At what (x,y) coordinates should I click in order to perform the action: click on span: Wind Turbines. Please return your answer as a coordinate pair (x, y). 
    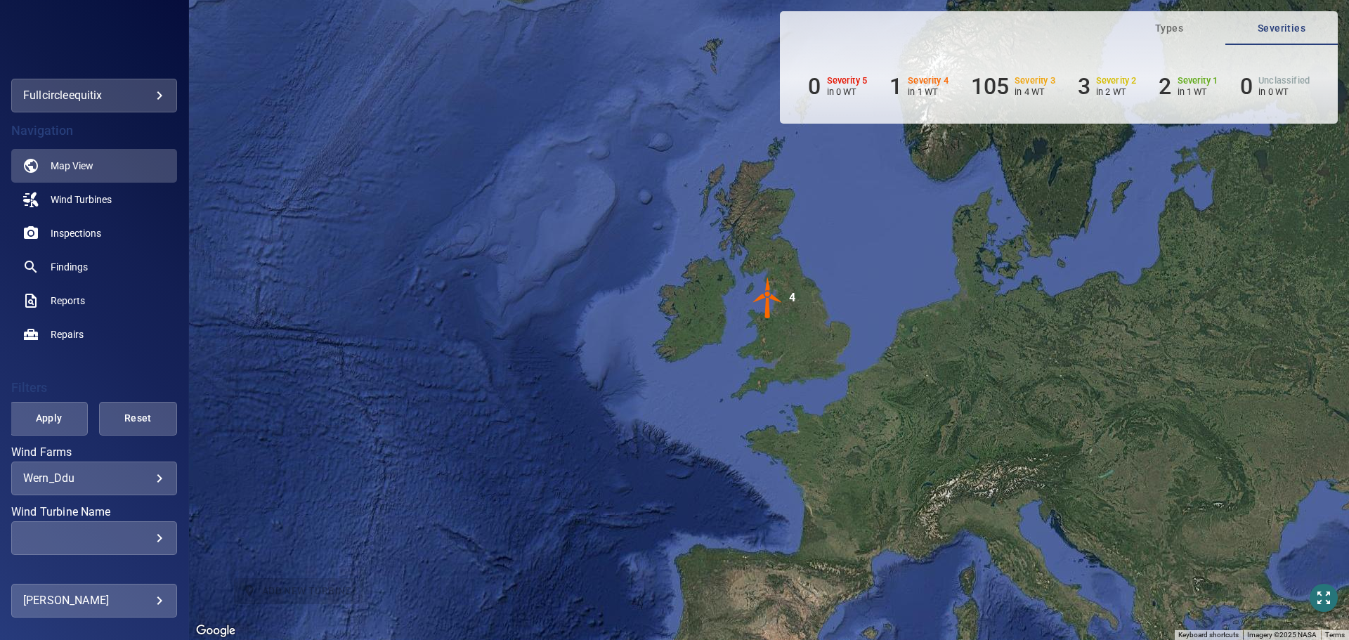
    Looking at the image, I should click on (81, 199).